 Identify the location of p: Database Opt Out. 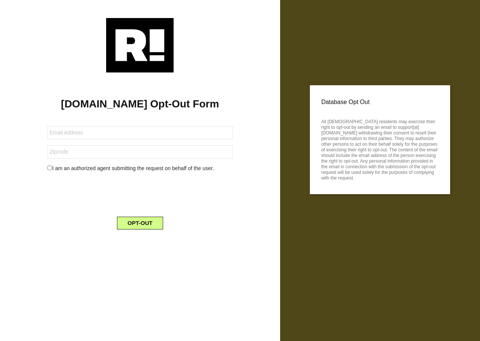
(380, 102).